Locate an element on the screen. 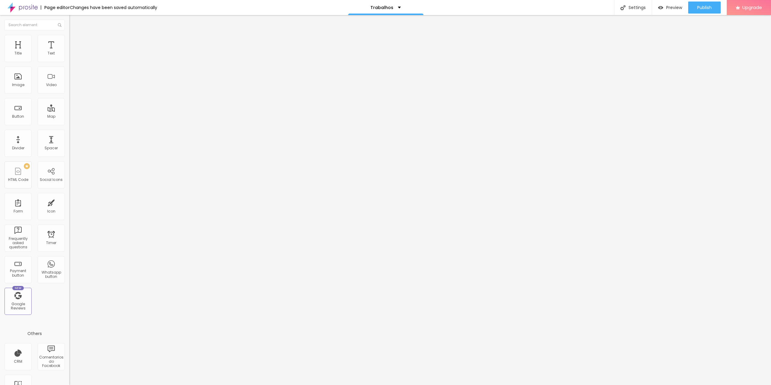  div: Map is located at coordinates (51, 116).